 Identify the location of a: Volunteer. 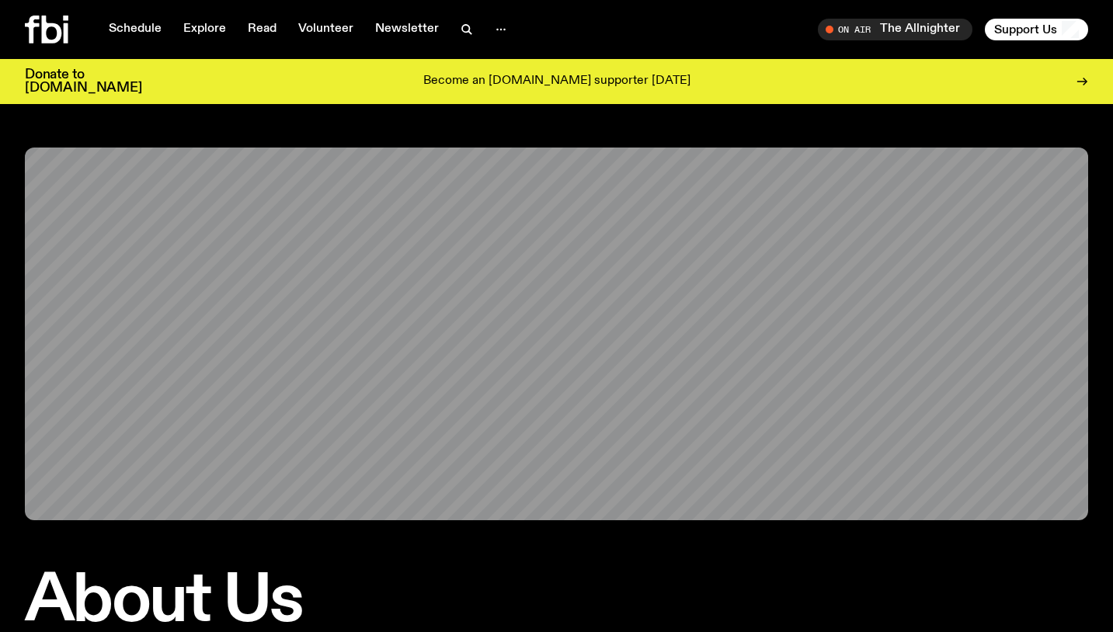
(325, 30).